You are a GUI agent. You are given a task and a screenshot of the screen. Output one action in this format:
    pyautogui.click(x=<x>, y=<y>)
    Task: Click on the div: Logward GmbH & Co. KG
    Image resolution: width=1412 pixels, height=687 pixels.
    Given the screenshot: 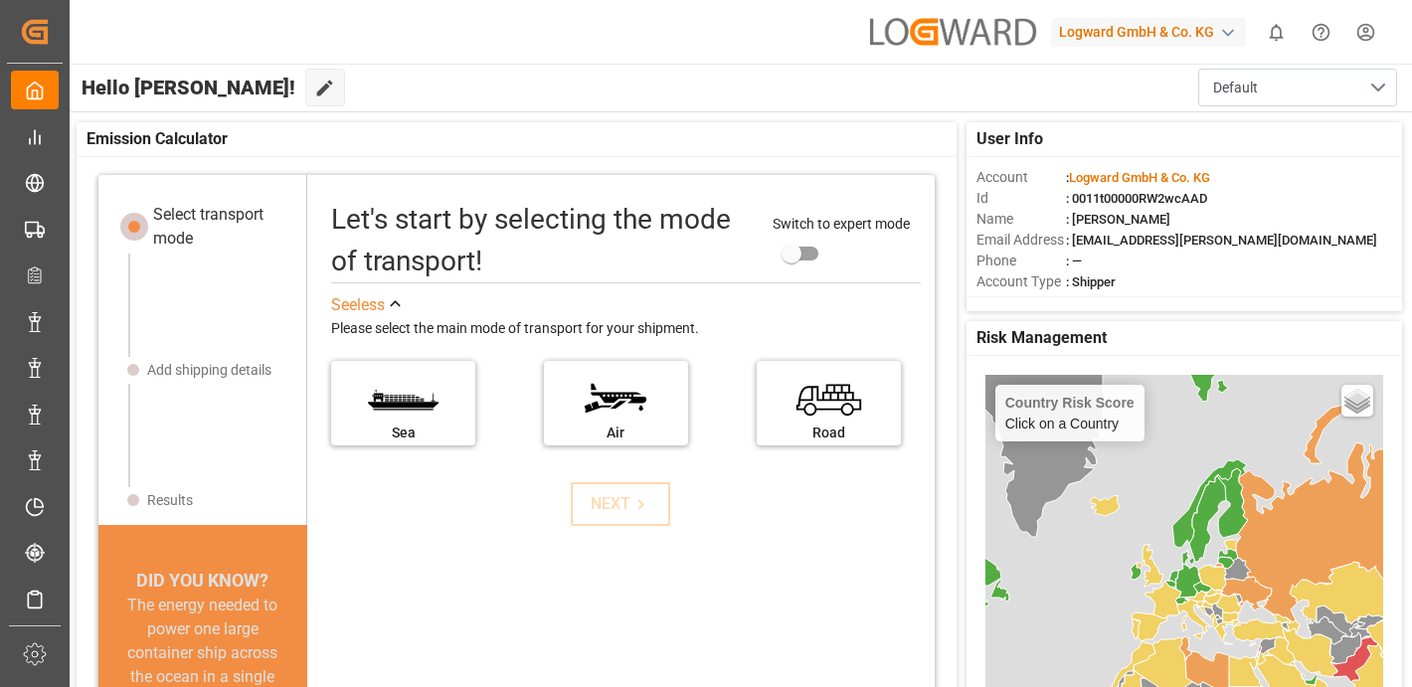 What is the action you would take?
    pyautogui.click(x=1148, y=32)
    